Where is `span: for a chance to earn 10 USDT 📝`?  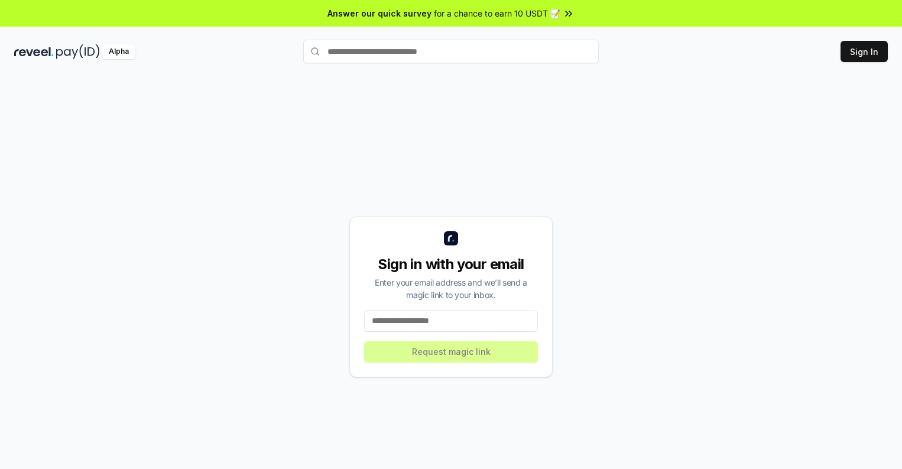
span: for a chance to earn 10 USDT 📝 is located at coordinates (497, 13).